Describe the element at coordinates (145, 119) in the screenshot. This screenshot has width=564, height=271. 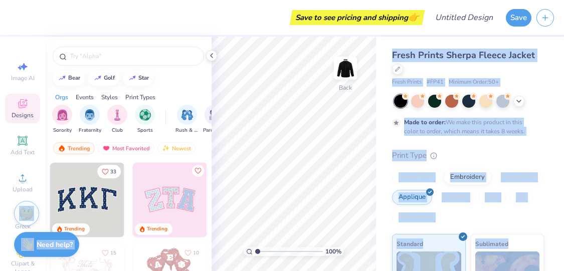
I see `div: filter for Sports` at that location.